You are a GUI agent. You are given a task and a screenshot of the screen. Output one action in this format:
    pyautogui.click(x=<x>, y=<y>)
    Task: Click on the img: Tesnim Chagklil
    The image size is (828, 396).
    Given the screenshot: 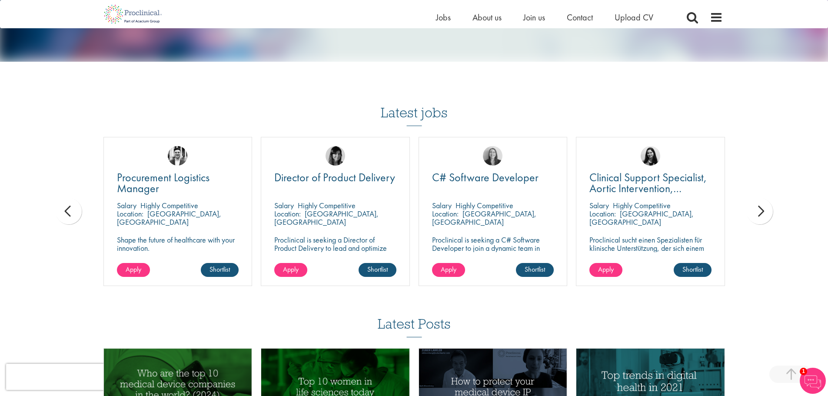 What is the action you would take?
    pyautogui.click(x=335, y=156)
    